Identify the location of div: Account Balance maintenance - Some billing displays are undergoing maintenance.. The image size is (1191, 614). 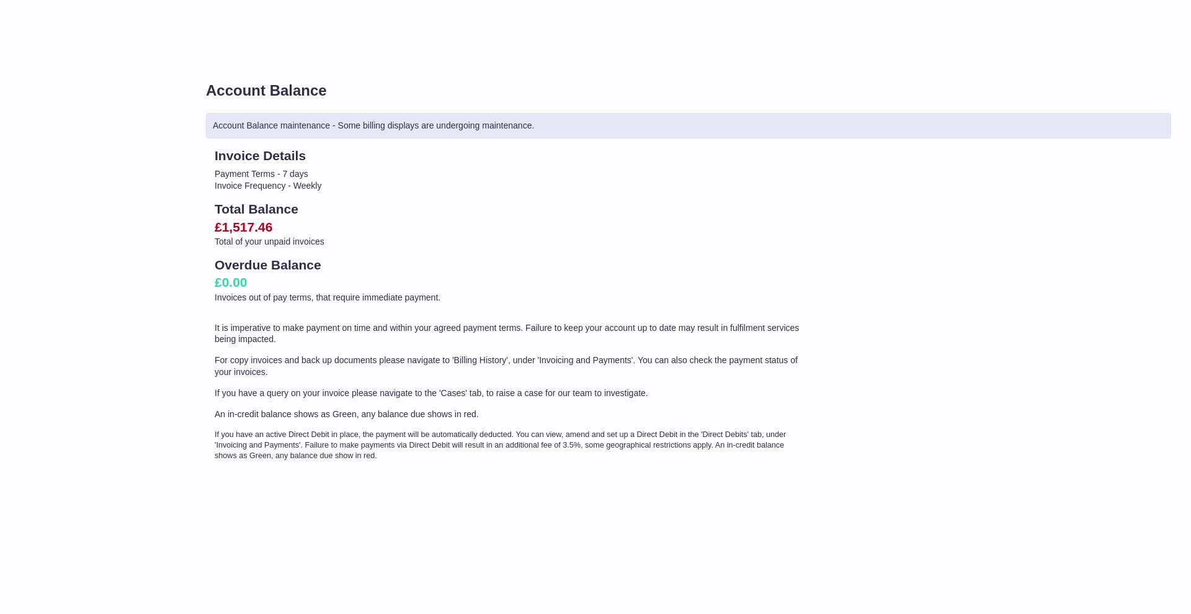
(689, 125).